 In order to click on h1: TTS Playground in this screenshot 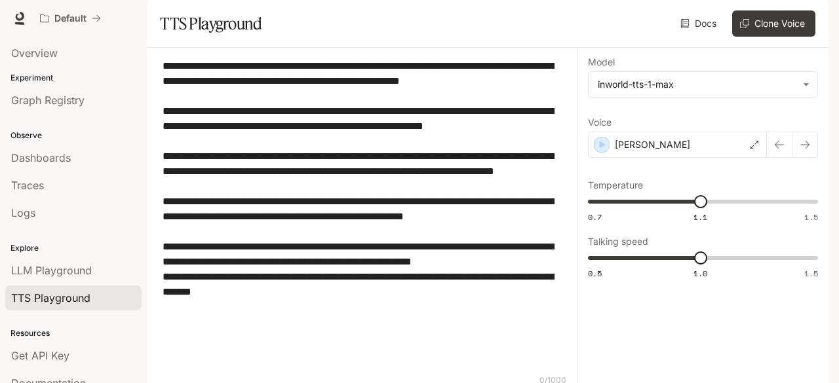, I will do `click(210, 24)`.